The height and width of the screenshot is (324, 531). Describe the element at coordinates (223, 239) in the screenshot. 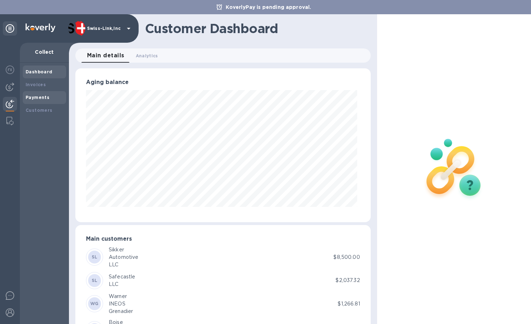

I see `h3: Main customers` at that location.